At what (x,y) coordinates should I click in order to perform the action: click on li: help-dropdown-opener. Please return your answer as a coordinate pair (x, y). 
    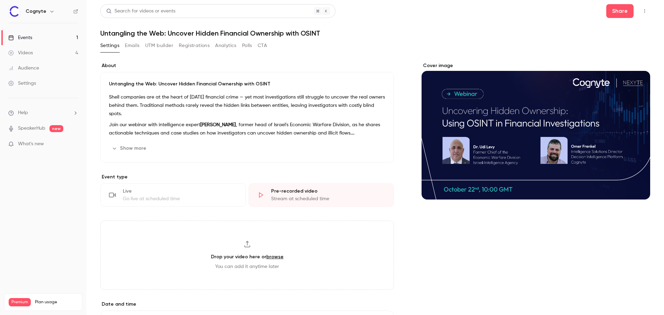
    Looking at the image, I should click on (43, 113).